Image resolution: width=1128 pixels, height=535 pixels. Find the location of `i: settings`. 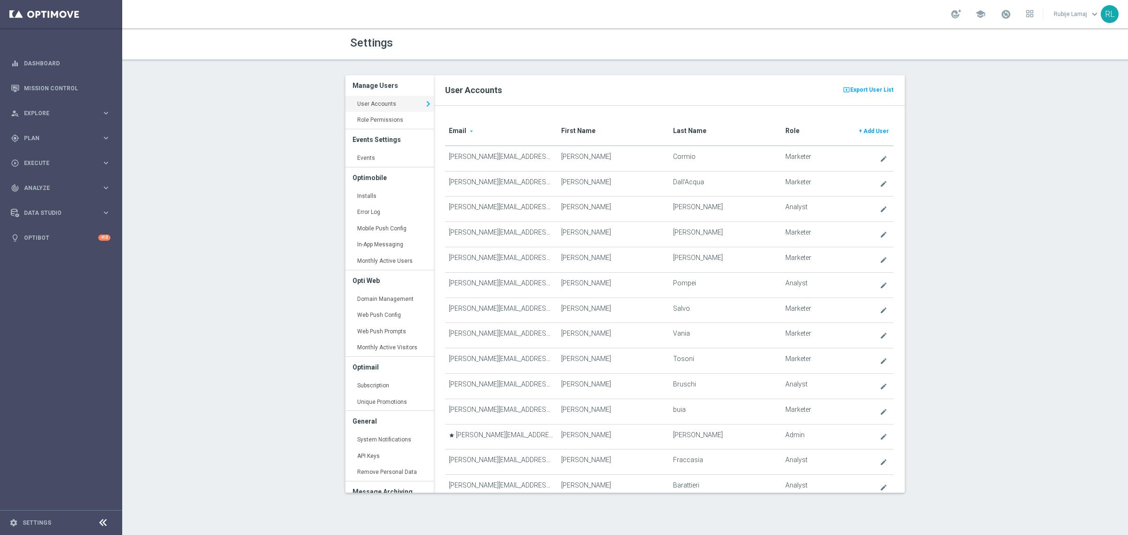

i: settings is located at coordinates (14, 523).